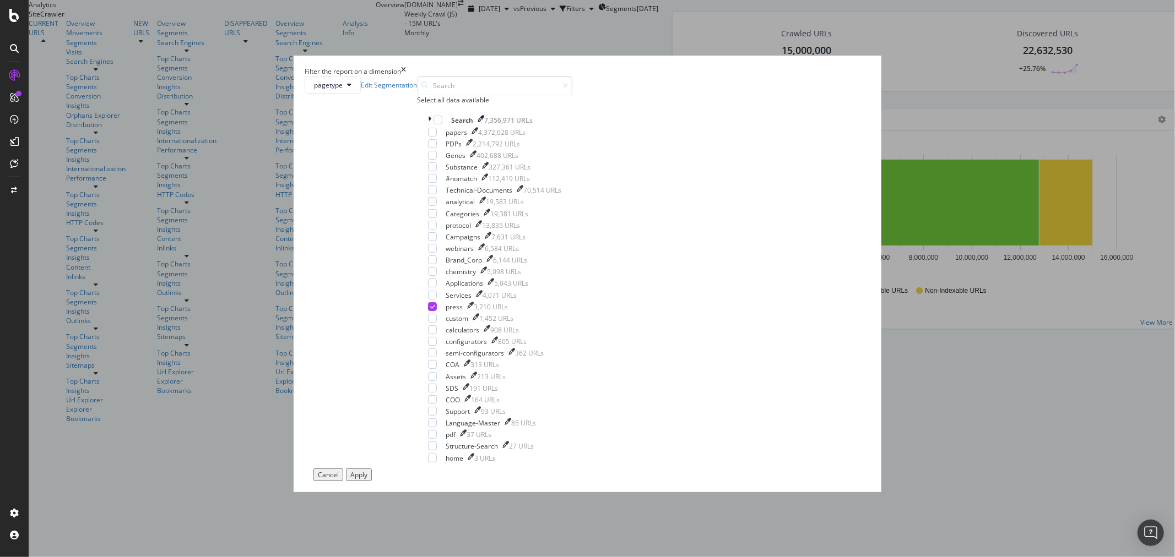 This screenshot has width=1175, height=557. What do you see at coordinates (1151, 533) in the screenshot?
I see `div: Open Intercom Messenger` at bounding box center [1151, 533].